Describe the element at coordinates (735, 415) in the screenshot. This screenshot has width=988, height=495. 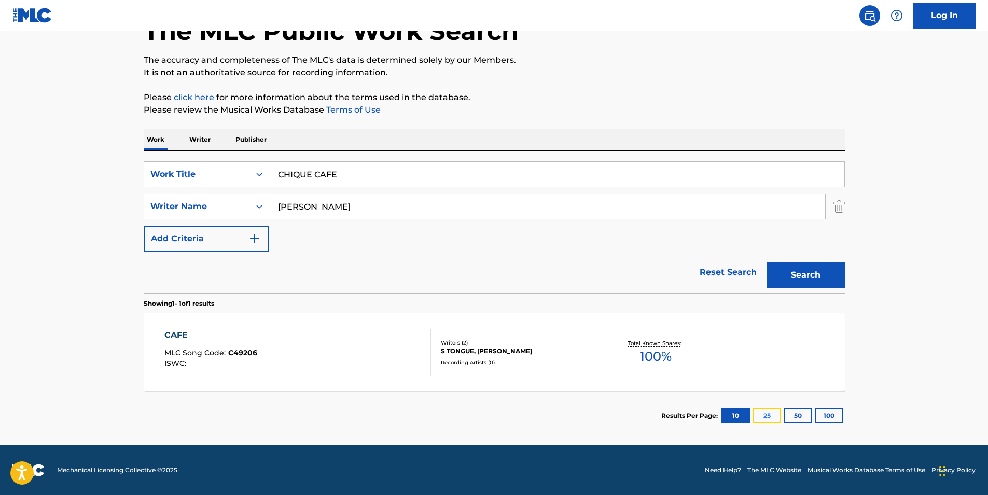
I see `button: 10` at that location.